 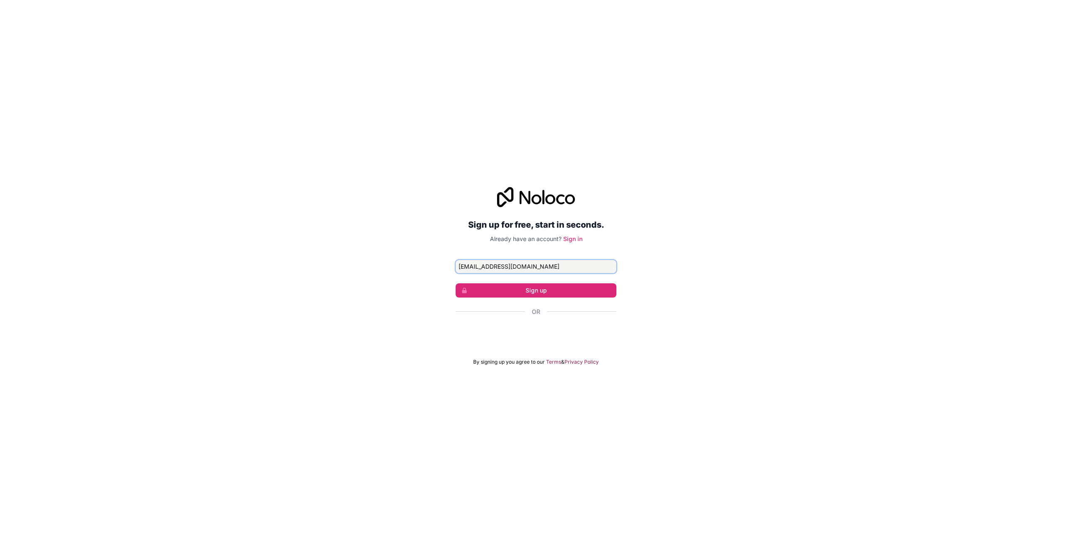 I want to click on button: Sign up, so click(x=536, y=291).